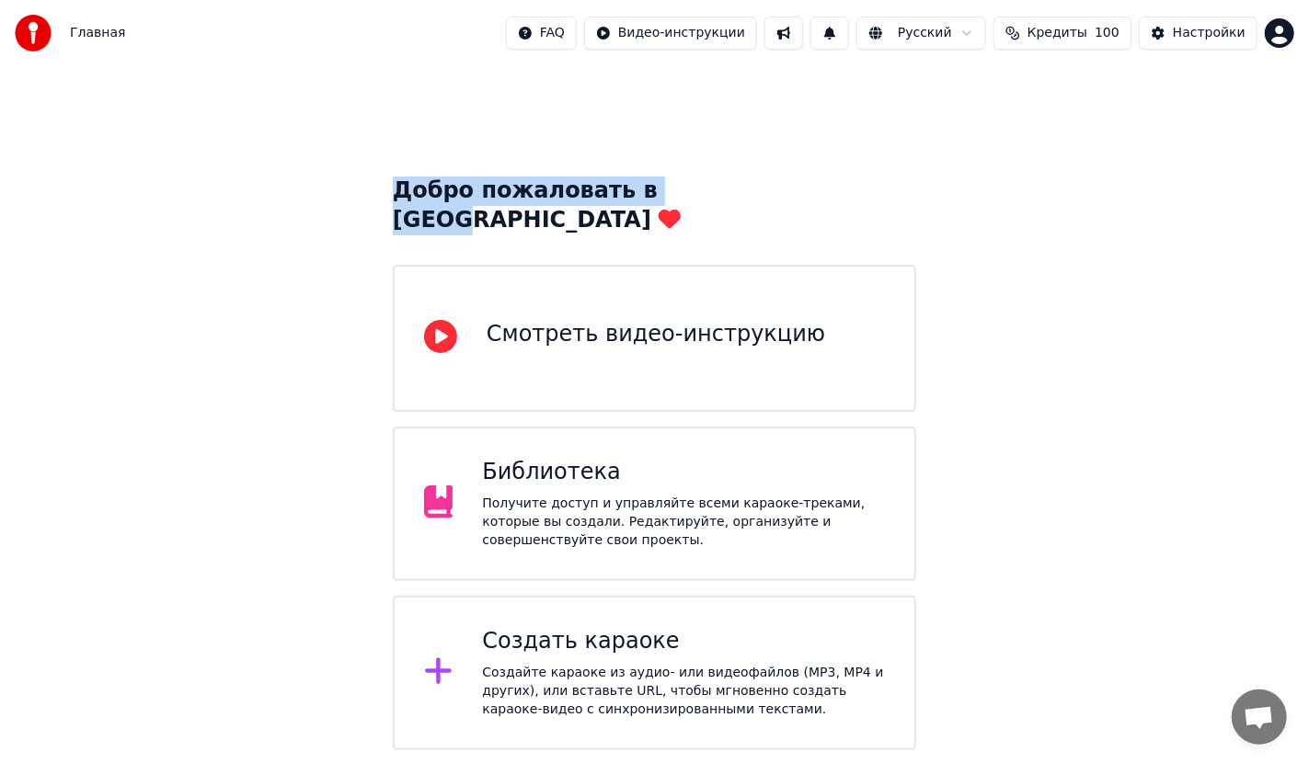 The image size is (1309, 763). I want to click on button: FAQ, so click(541, 33).